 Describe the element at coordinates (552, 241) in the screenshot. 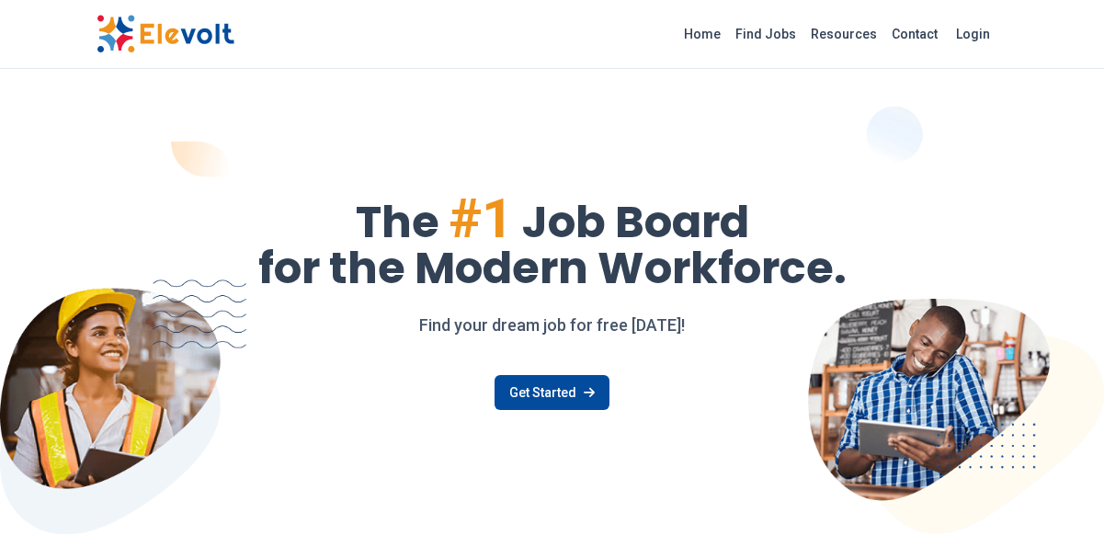

I see `h1: The Job Board for the Modern Workforce.` at that location.